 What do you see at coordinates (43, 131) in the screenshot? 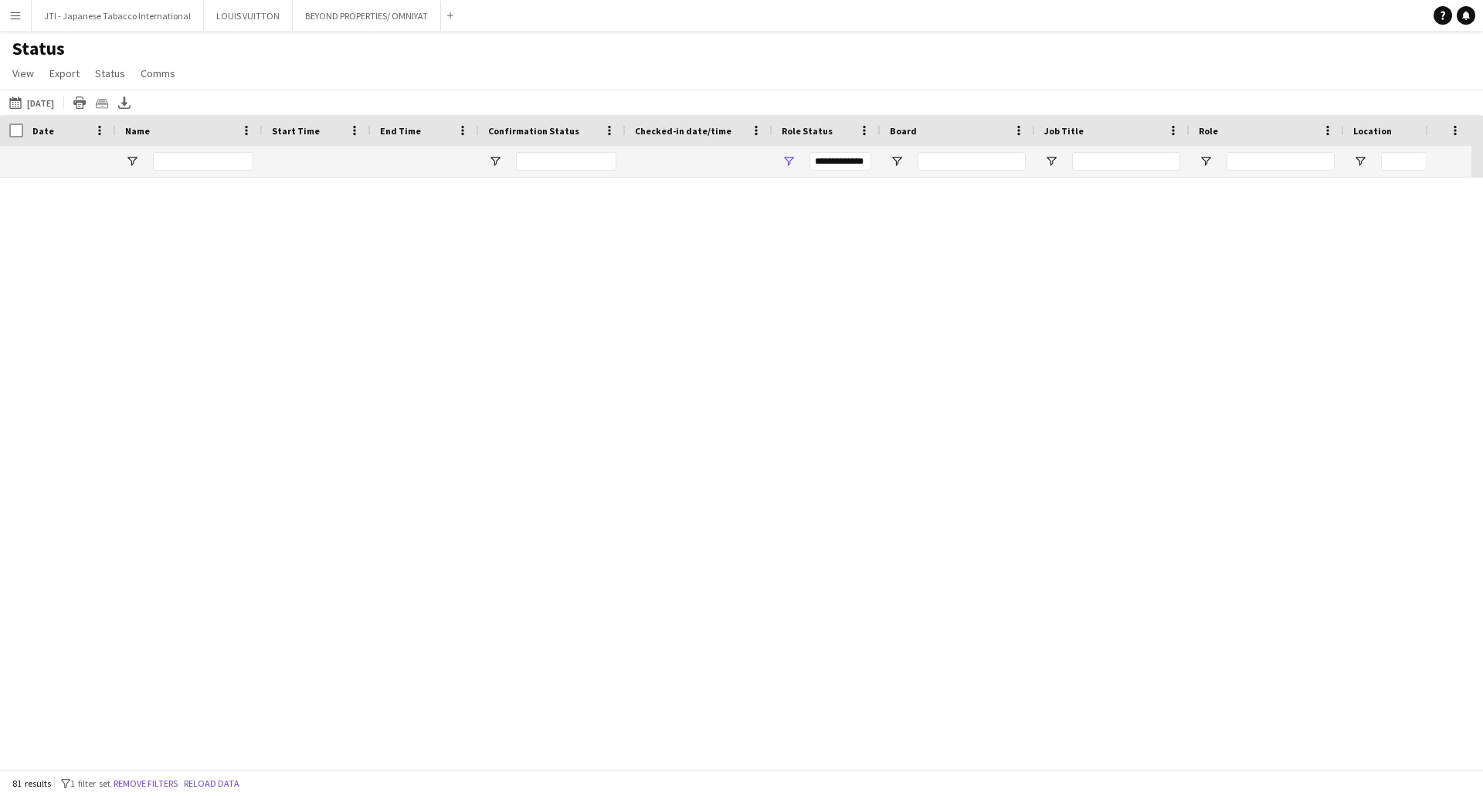
I see `span: Date` at bounding box center [43, 131].